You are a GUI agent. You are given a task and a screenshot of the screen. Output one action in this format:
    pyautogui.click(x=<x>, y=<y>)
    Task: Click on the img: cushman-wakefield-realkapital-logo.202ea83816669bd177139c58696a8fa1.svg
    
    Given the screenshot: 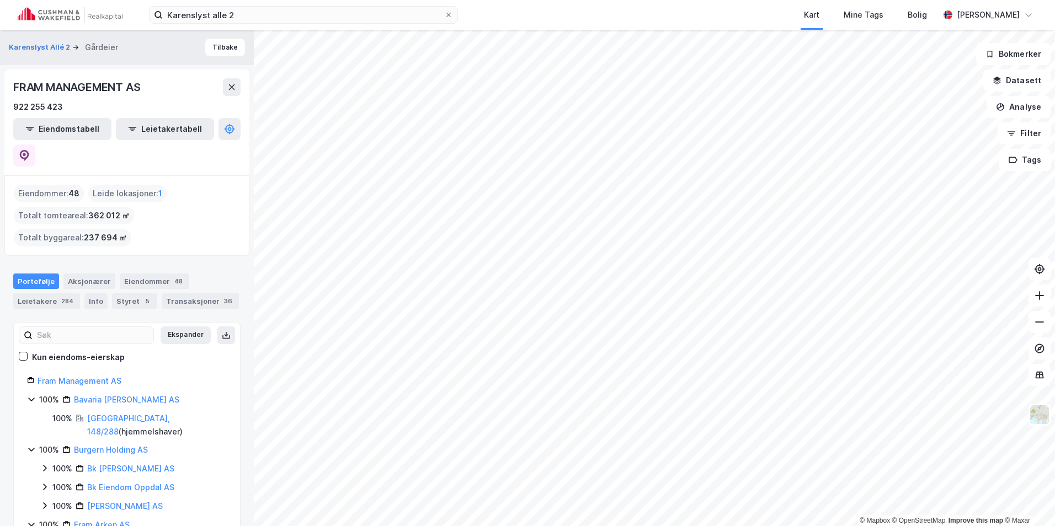 What is the action you would take?
    pyautogui.click(x=70, y=15)
    